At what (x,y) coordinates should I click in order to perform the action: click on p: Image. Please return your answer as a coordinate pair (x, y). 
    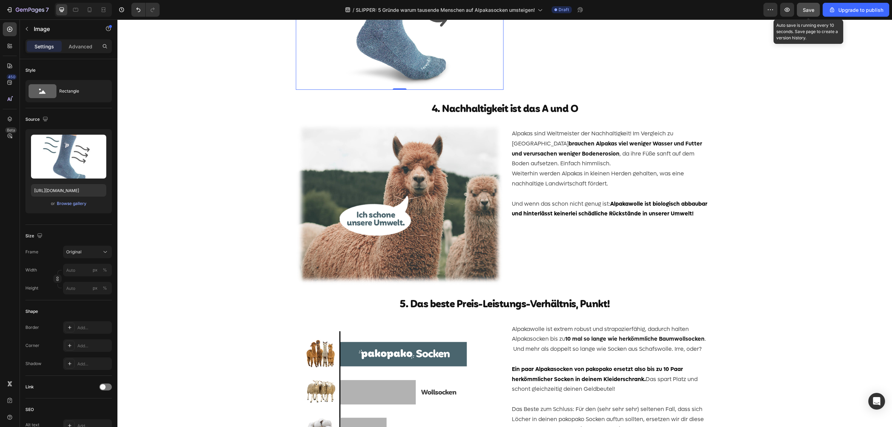
    Looking at the image, I should click on (63, 29).